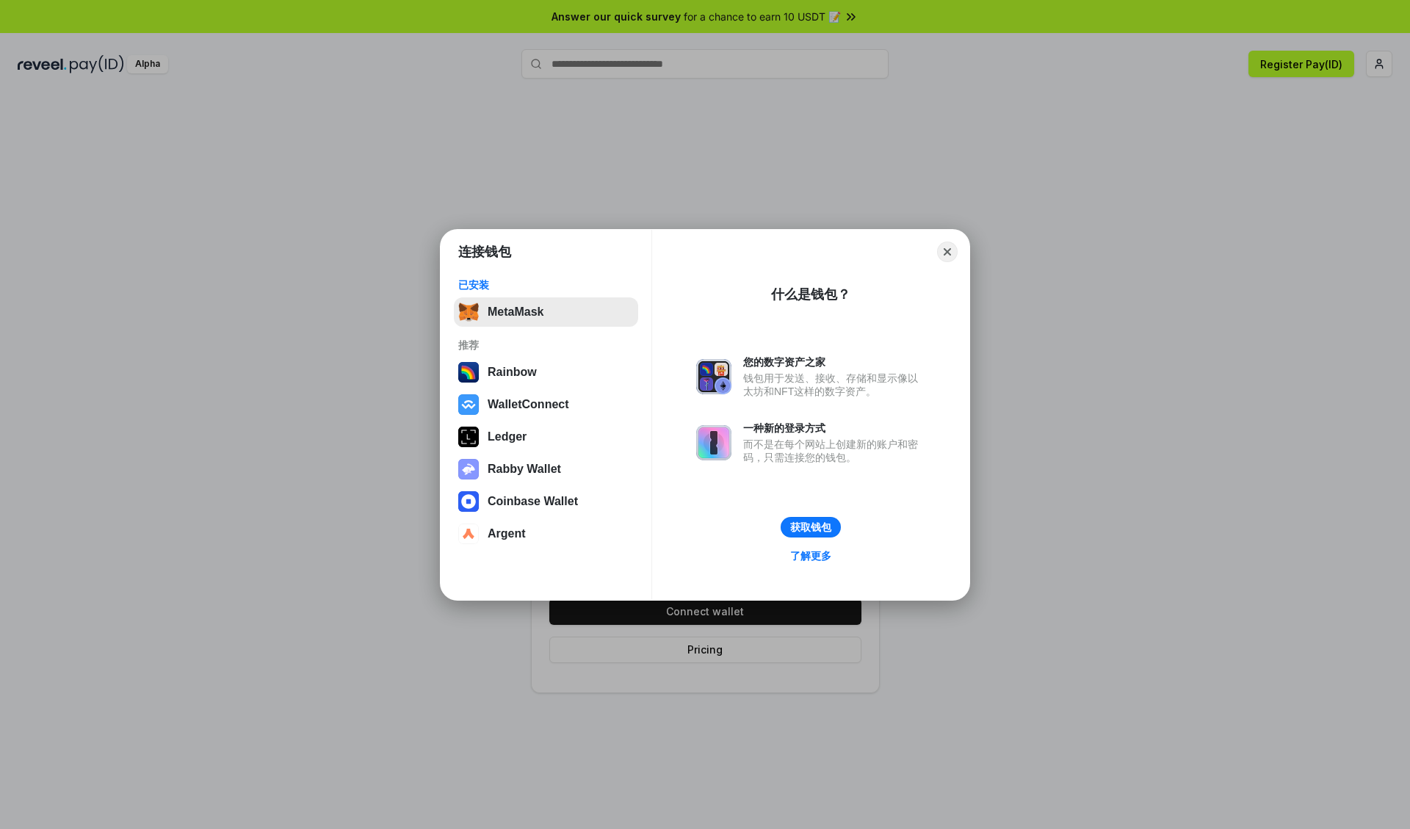 The image size is (1410, 829). What do you see at coordinates (546, 372) in the screenshot?
I see `button: Rainbow` at bounding box center [546, 372].